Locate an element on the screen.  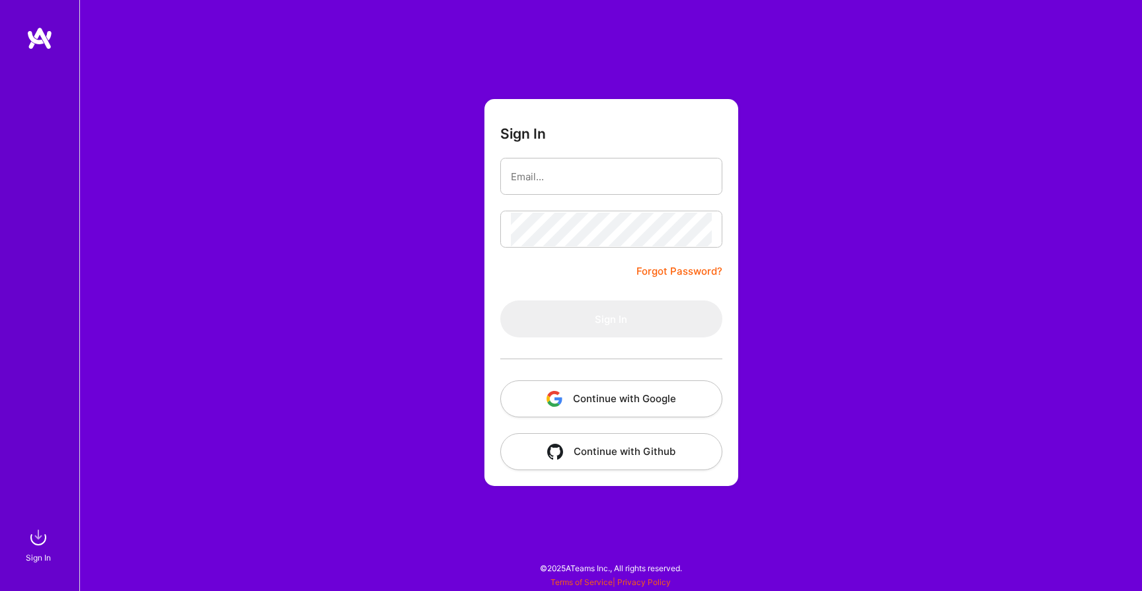
button: Continue with Google is located at coordinates (611, 399).